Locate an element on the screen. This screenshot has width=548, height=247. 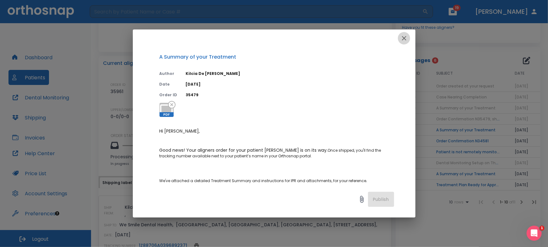
span: 1 is located at coordinates (542, 229).